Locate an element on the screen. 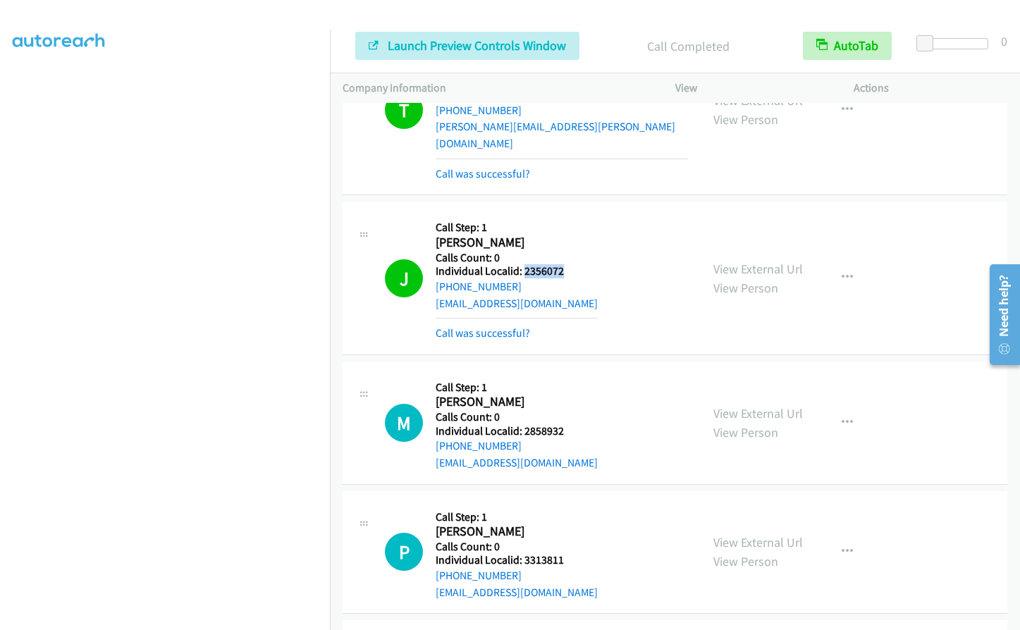 This screenshot has width=1020, height=630. p: Actions is located at coordinates (930, 88).